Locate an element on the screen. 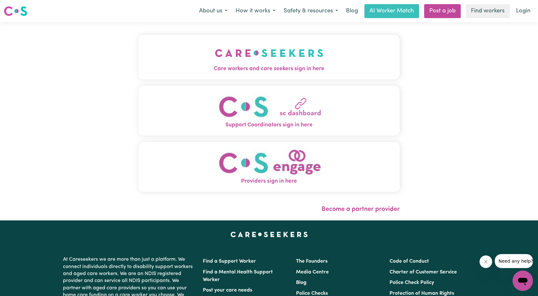 The image size is (538, 296). span: Support Coordinators sign in here is located at coordinates (269, 125).